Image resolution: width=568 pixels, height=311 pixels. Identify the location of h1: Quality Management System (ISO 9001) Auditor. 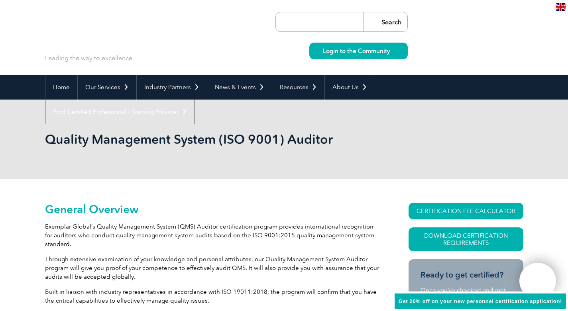
(198, 139).